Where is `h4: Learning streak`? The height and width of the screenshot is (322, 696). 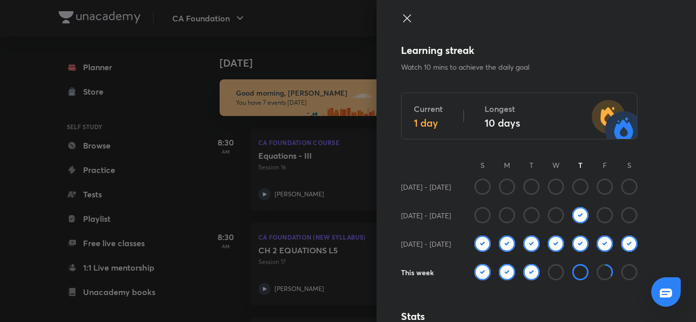
h4: Learning streak is located at coordinates (519, 50).